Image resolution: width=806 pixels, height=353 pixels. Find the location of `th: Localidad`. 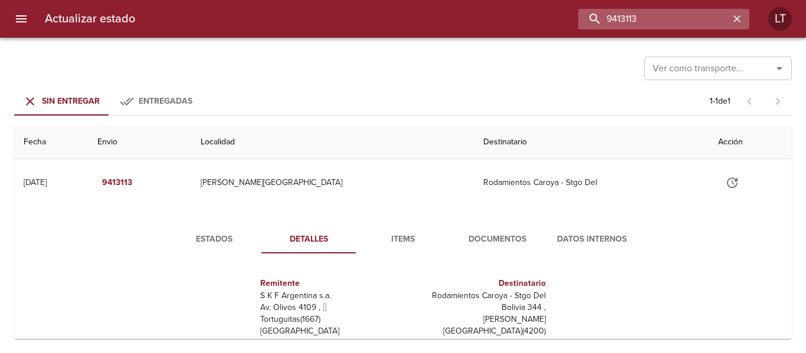

th: Localidad is located at coordinates (332, 142).